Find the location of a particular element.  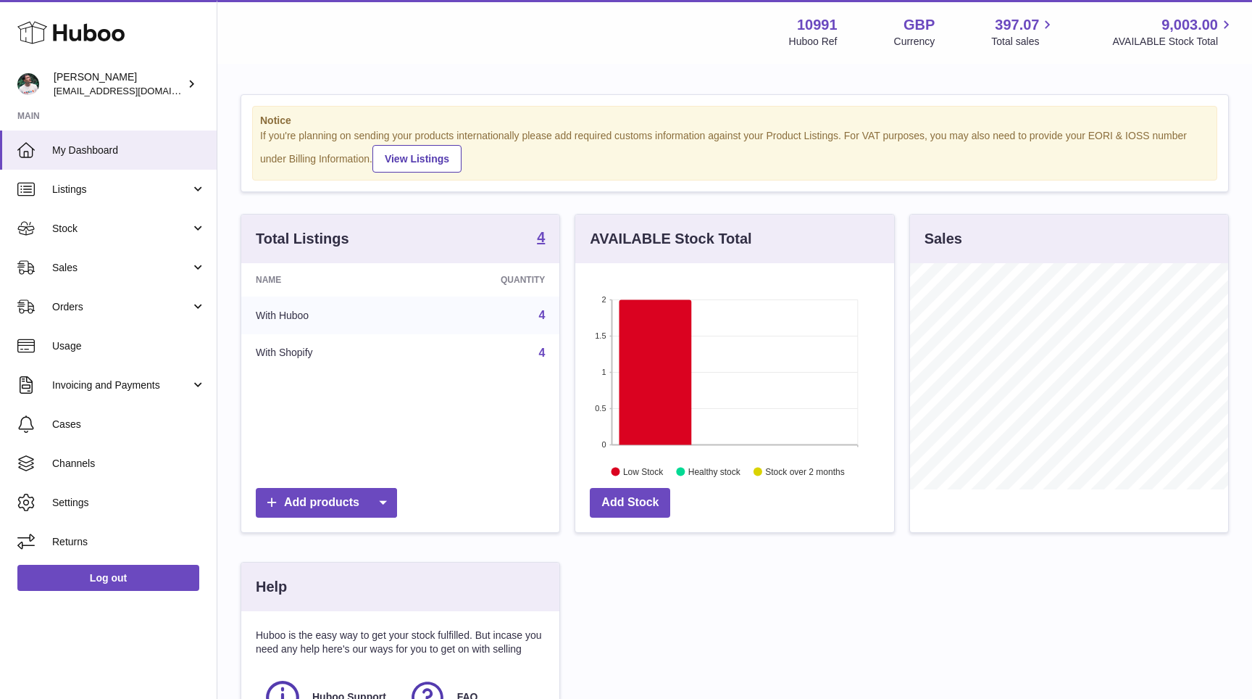

text: 0 is located at coordinates (604, 444).